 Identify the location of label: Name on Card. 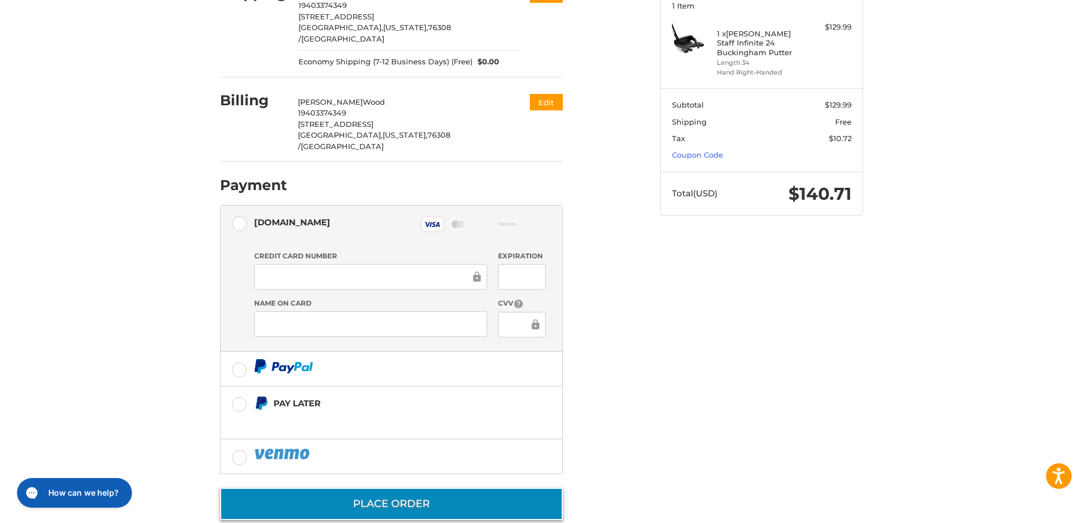
(371, 303).